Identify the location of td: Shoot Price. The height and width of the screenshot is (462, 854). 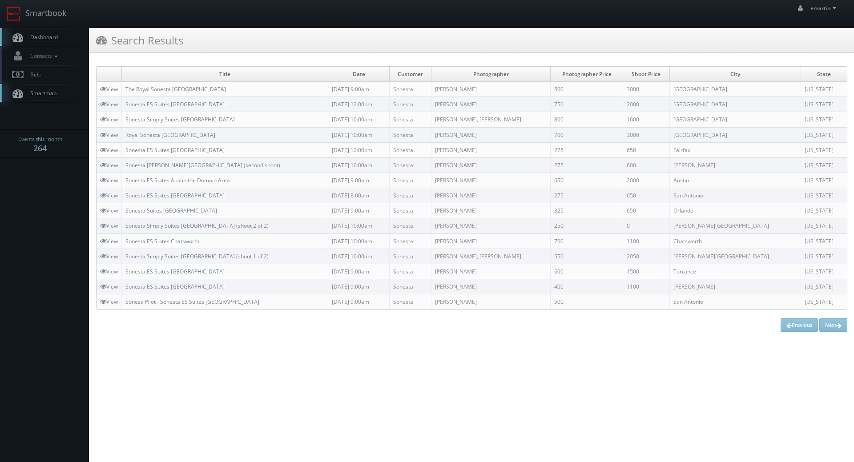
(646, 74).